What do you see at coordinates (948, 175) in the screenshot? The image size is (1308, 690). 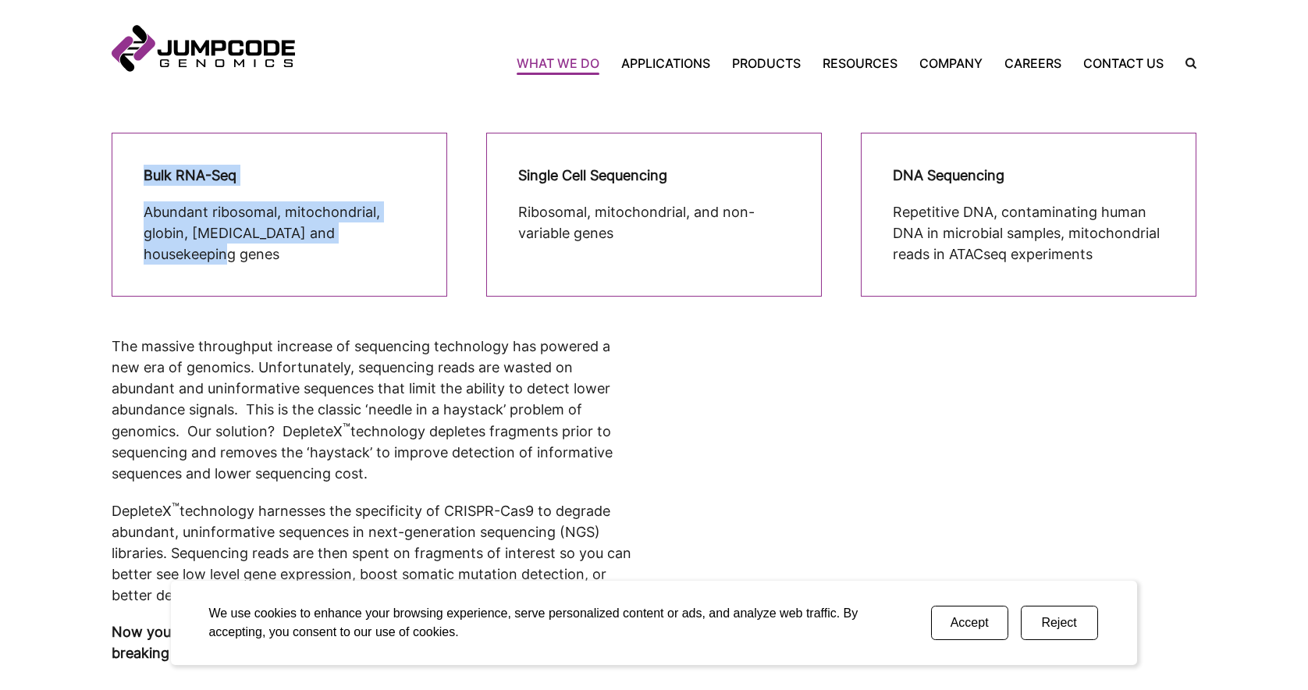 I see `strong: DNA Sequencing` at bounding box center [948, 175].